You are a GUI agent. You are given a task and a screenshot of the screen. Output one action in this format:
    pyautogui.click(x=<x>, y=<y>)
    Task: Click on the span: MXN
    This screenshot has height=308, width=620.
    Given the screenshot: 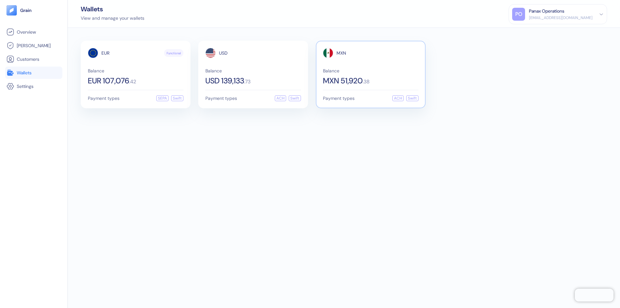 What is the action you would take?
    pyautogui.click(x=341, y=53)
    